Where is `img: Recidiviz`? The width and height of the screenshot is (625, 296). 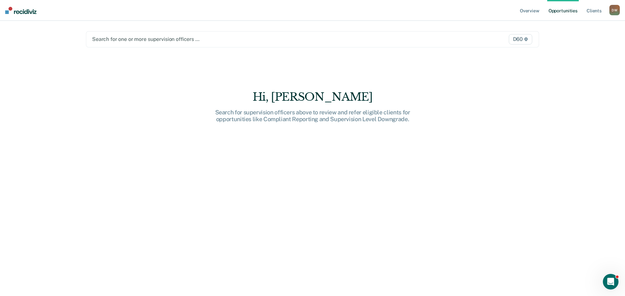
img: Recidiviz is located at coordinates (21, 10).